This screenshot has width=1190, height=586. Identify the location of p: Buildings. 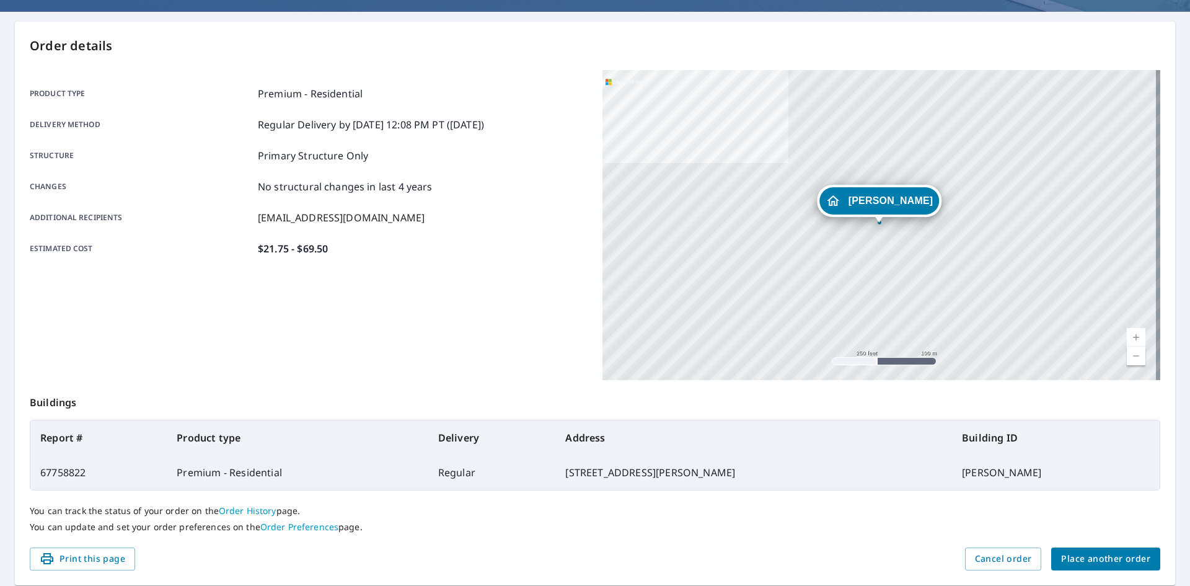
(595, 400).